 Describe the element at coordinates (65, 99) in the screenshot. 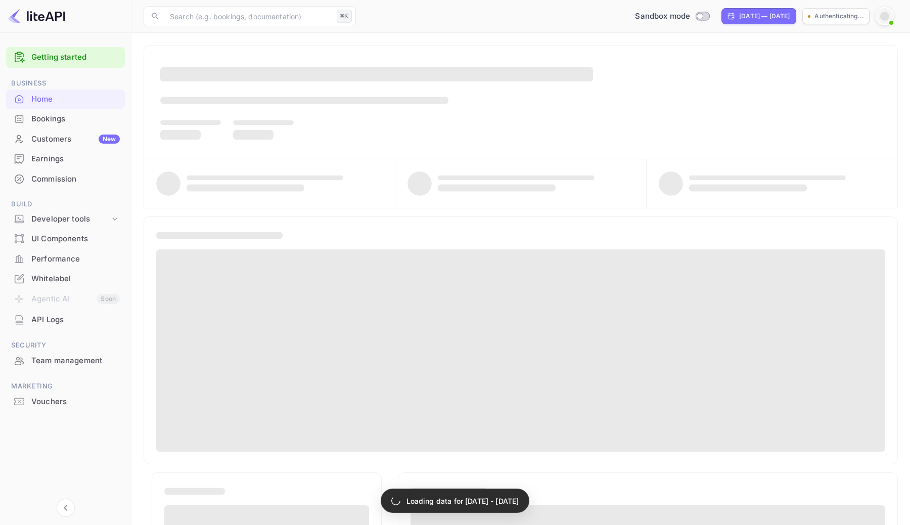

I see `a: Home` at that location.